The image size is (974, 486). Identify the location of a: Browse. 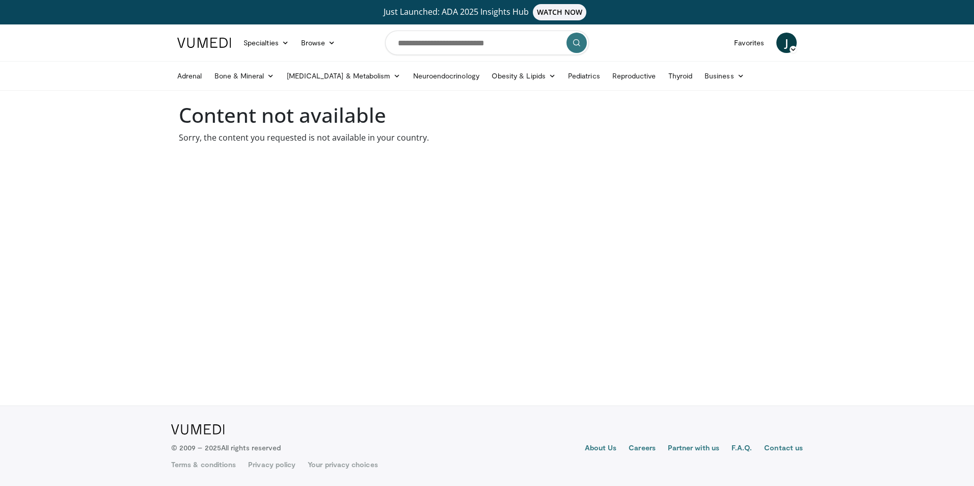
(318, 43).